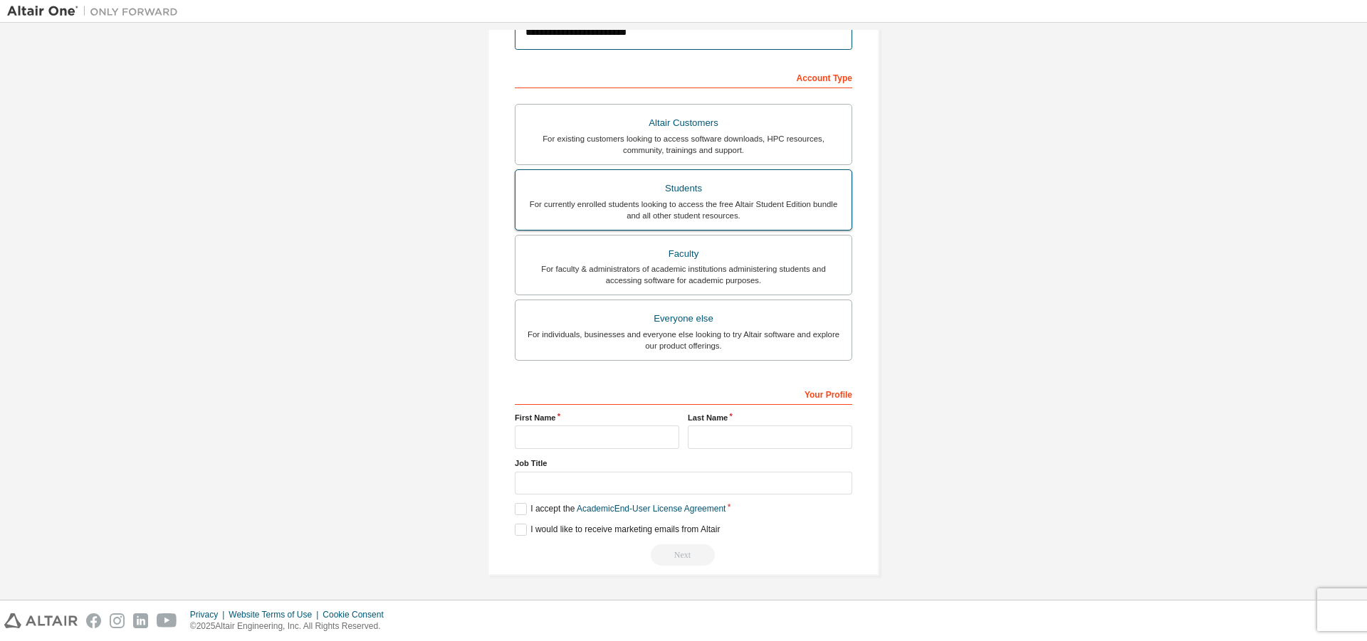  Describe the element at coordinates (683, 189) in the screenshot. I see `div: Students` at that location.